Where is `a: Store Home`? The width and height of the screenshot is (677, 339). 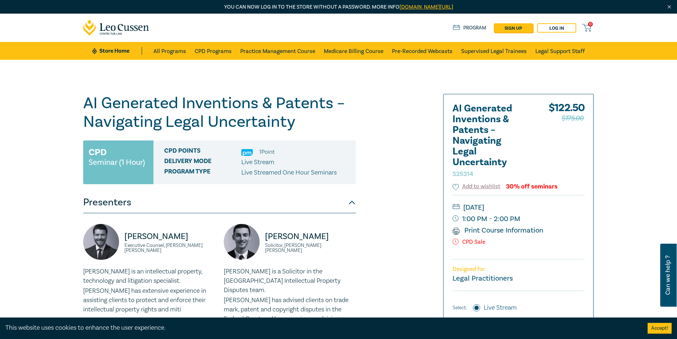 a: Store Home is located at coordinates (117, 51).